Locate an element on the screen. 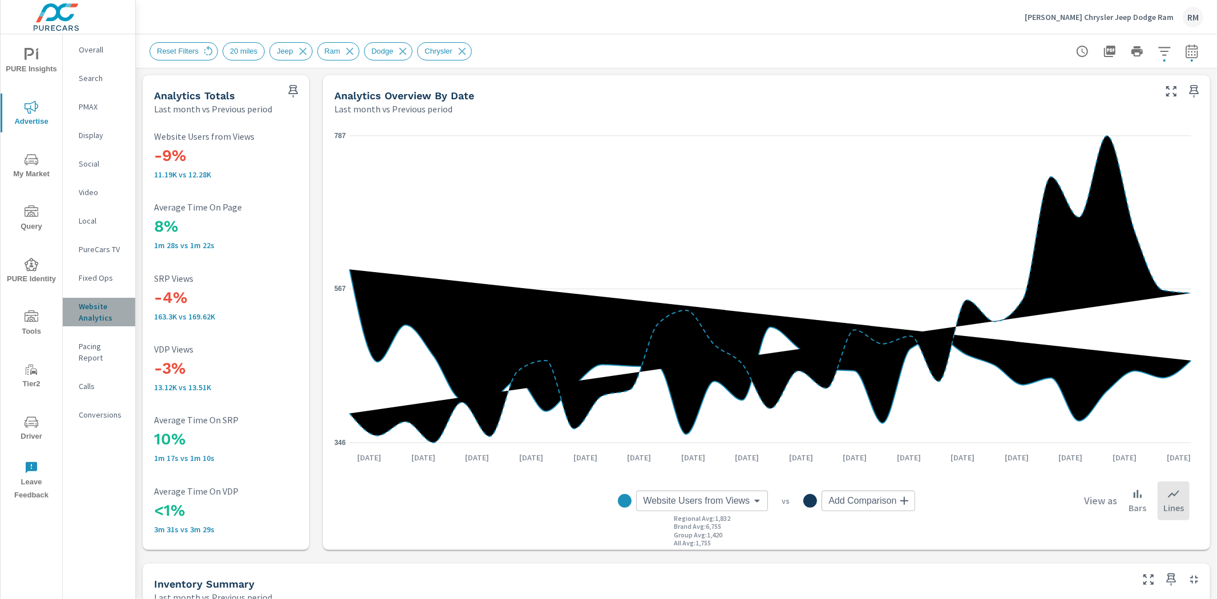 The image size is (1217, 599). p: Website Analytics is located at coordinates (102, 312).